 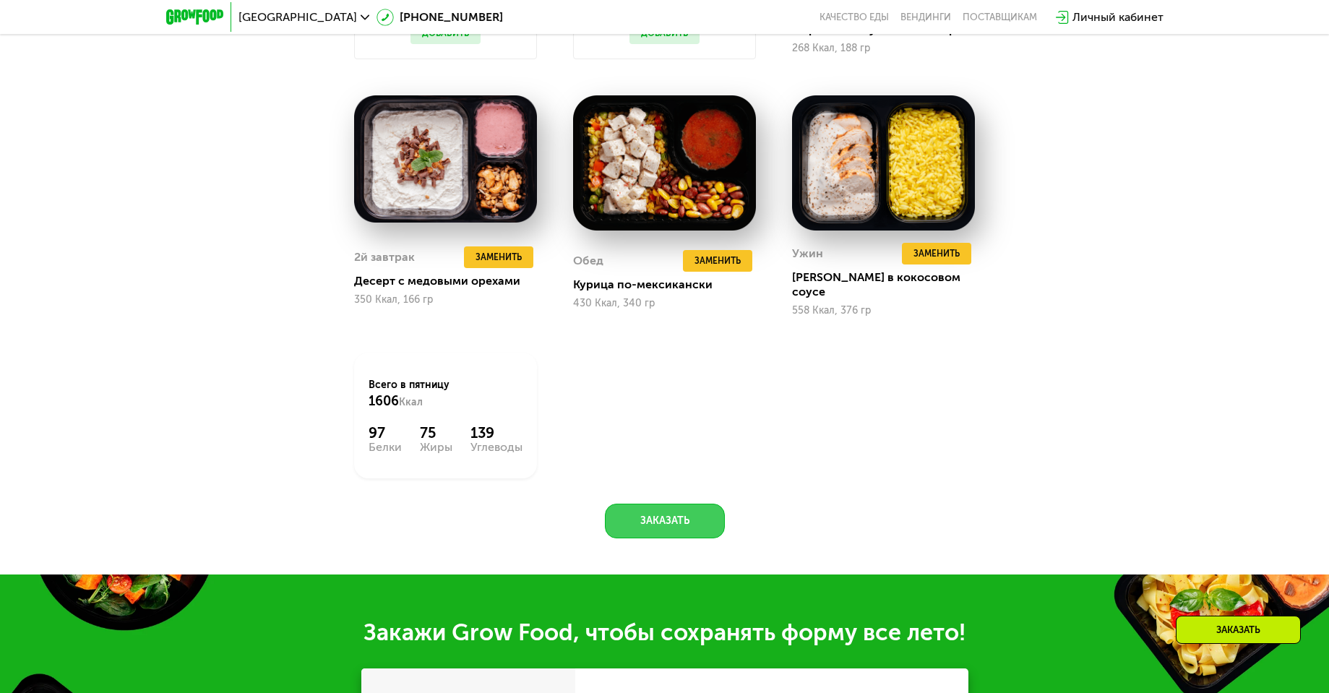 What do you see at coordinates (385, 447) in the screenshot?
I see `div: Белки` at bounding box center [385, 447].